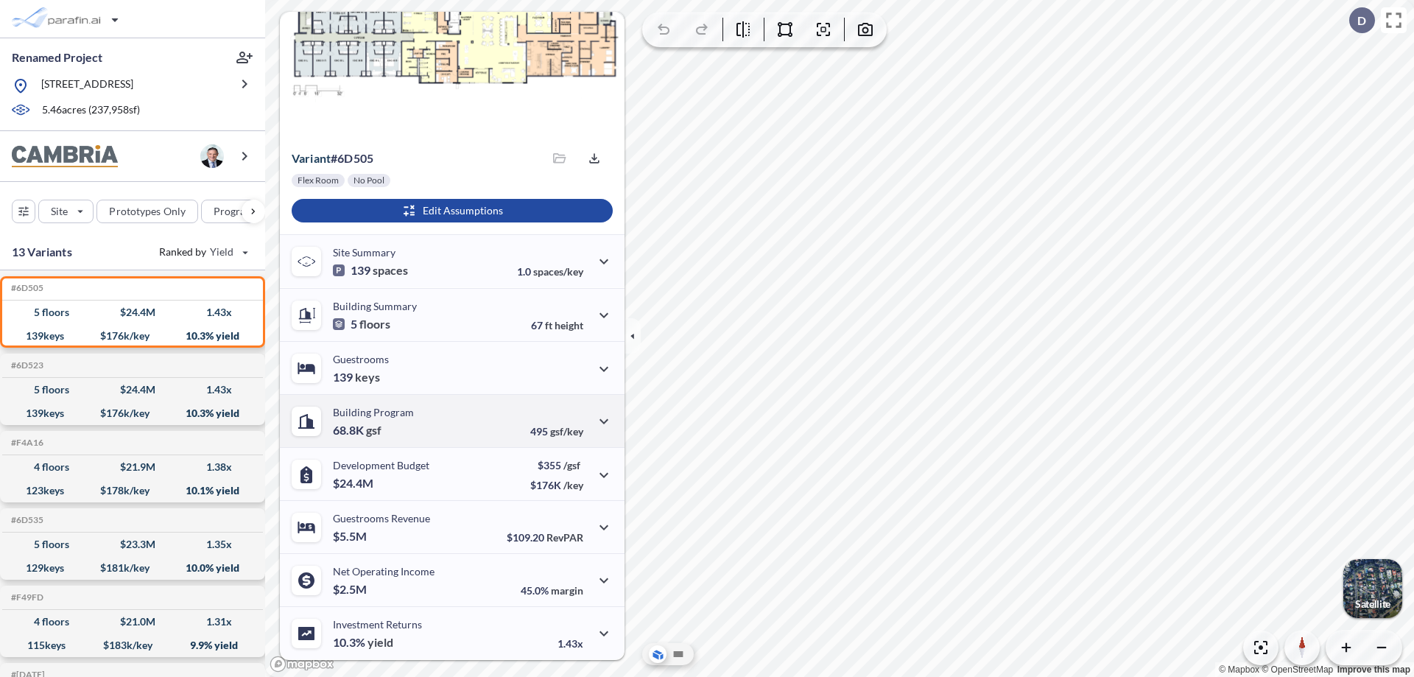  I want to click on span: gsf/key, so click(566, 431).